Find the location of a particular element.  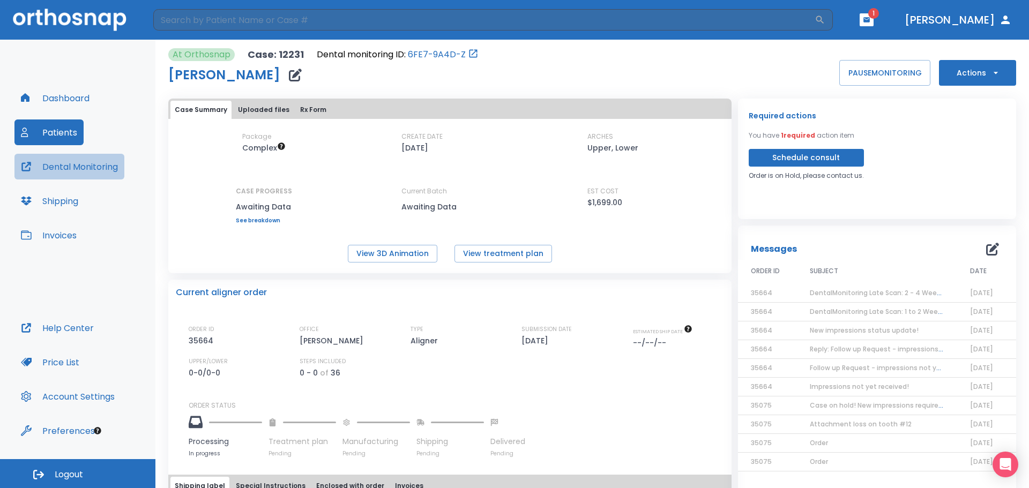

button: Shipping is located at coordinates (49, 201).